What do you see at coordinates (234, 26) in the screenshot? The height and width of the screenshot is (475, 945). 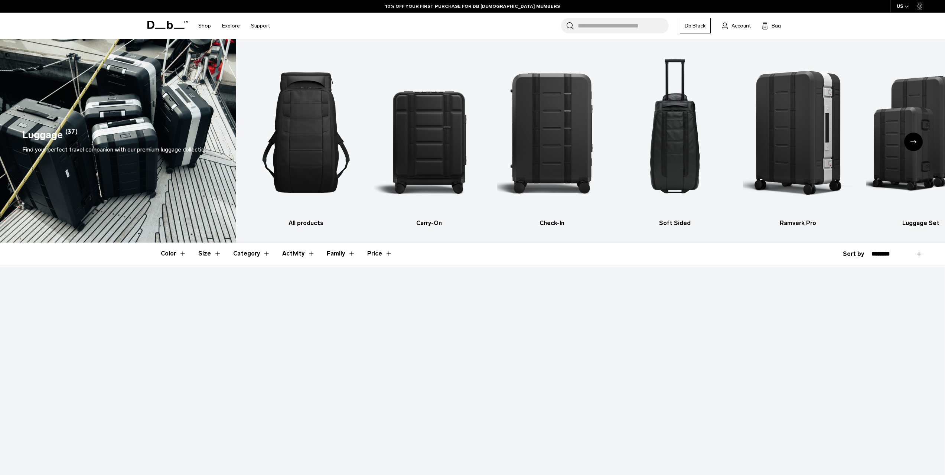 I see `nav: Main Navigation` at bounding box center [234, 26].